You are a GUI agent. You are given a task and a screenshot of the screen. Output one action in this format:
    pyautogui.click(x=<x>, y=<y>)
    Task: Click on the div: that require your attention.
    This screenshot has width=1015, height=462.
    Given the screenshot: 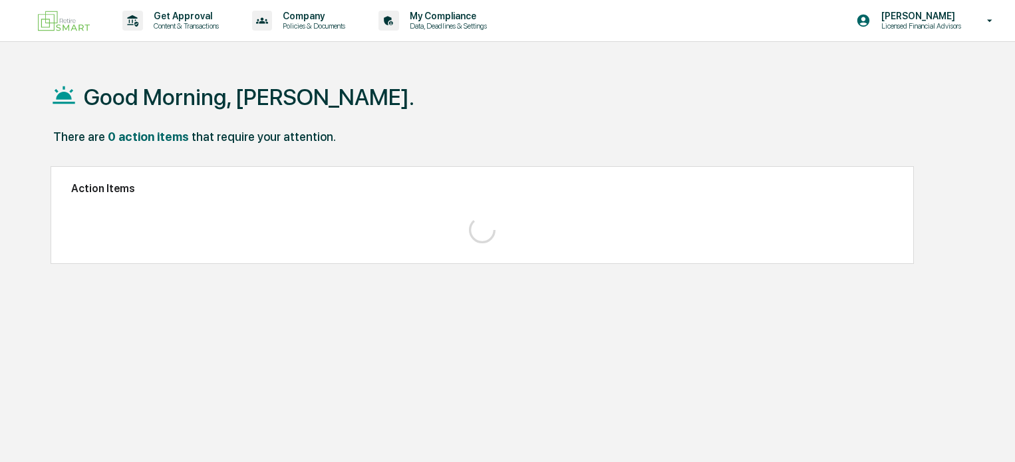 What is the action you would take?
    pyautogui.click(x=263, y=136)
    